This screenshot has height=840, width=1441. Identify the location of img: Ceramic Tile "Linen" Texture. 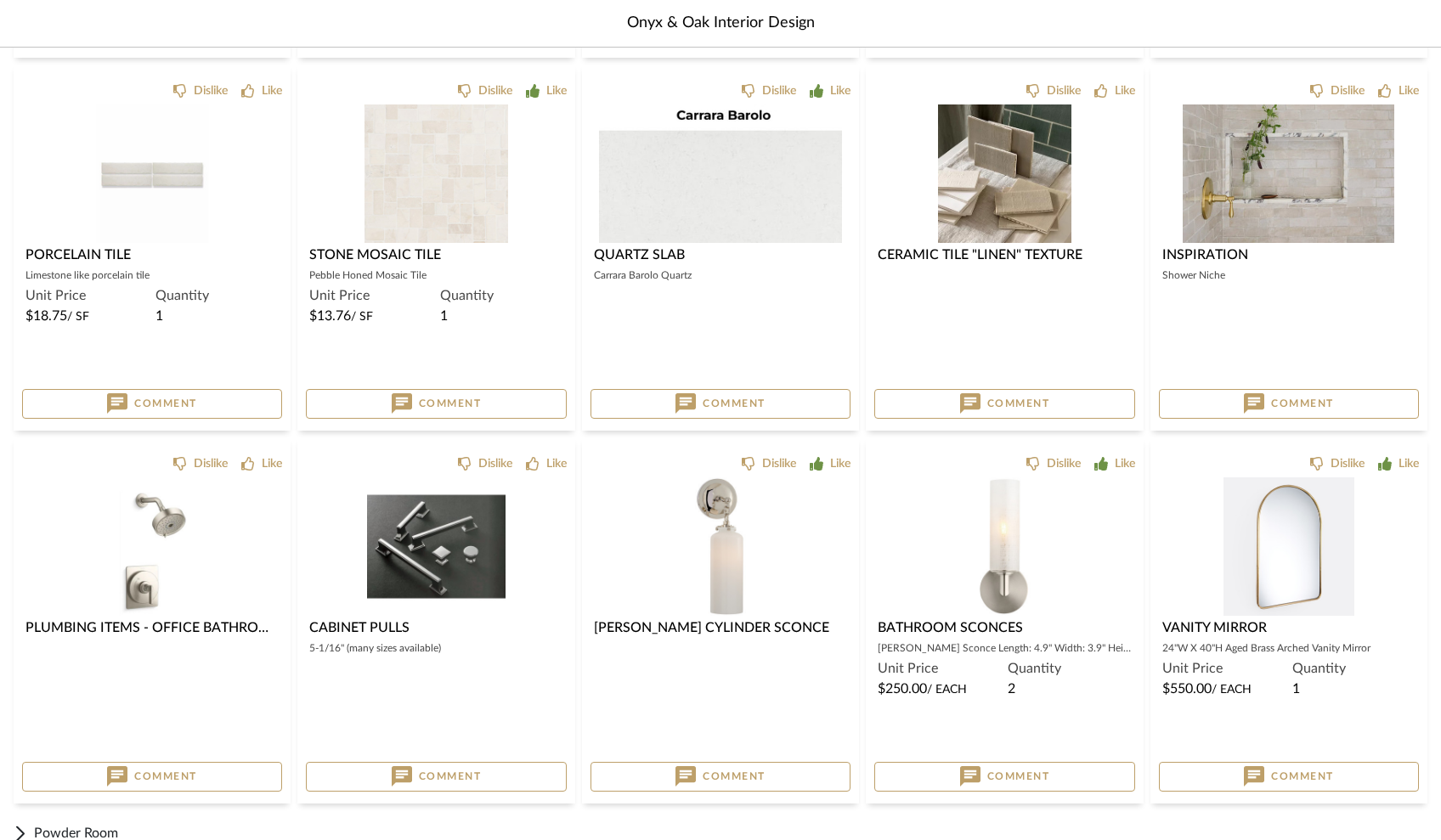
(1004, 174).